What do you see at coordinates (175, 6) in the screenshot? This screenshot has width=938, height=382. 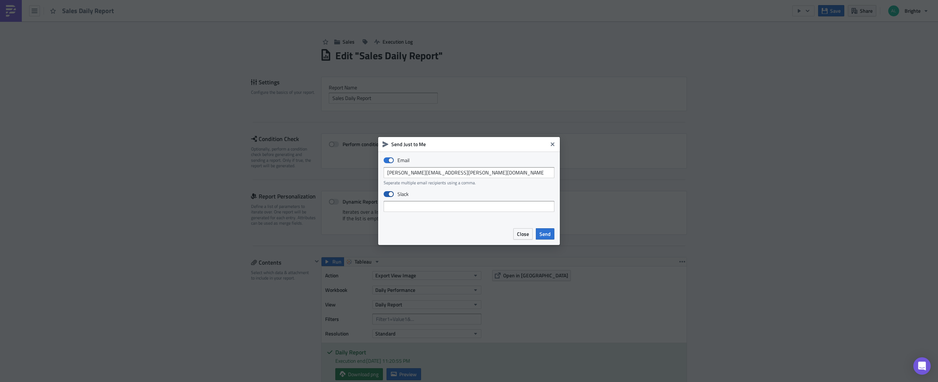 I see `body: Rich Text Area. Press ALT-0 for help.` at bounding box center [175, 6].